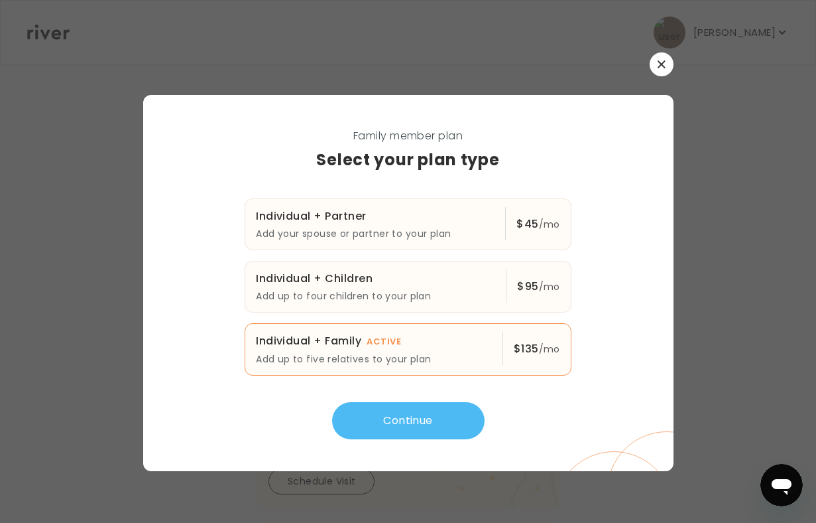  I want to click on button: Individual + PartnerAdd your spouse or partner to your plan$45/mo, so click(408, 224).